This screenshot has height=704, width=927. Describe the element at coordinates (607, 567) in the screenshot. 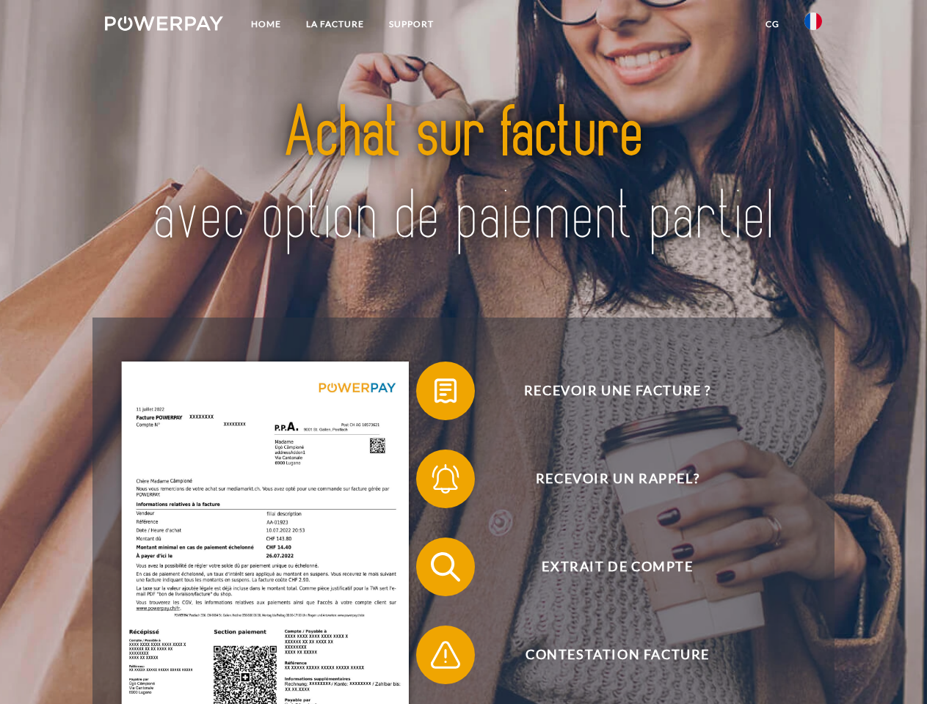

I see `button: Extrait de compte` at that location.